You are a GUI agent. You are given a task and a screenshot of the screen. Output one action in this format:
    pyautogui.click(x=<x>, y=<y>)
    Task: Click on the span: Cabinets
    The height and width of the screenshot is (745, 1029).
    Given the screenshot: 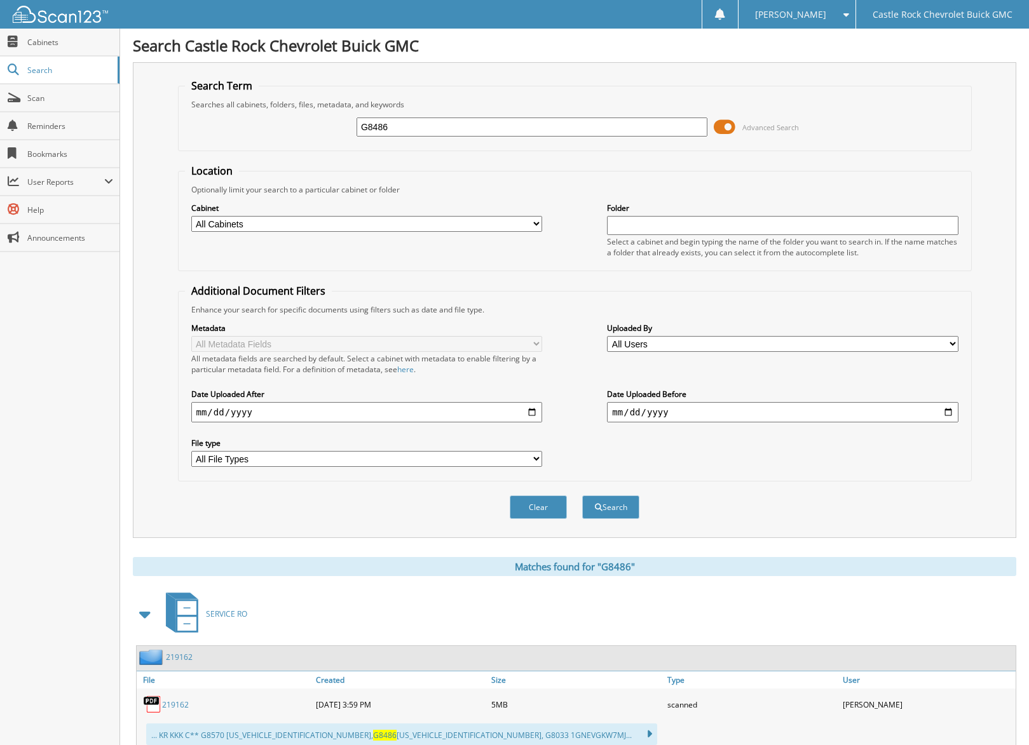 What is the action you would take?
    pyautogui.click(x=70, y=42)
    